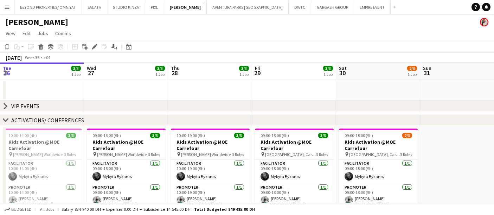 The image size is (494, 215). I want to click on button: SALATA, so click(95, 7).